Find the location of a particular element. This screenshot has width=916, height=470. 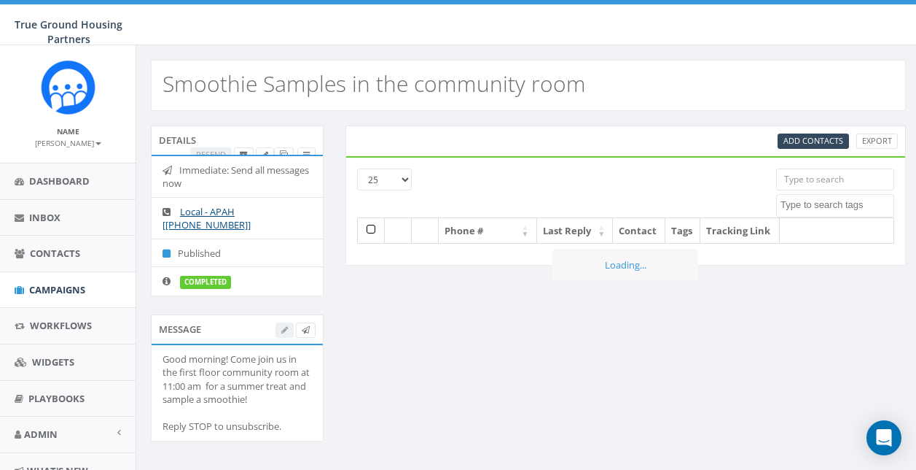

span: Inbox is located at coordinates (44, 217).